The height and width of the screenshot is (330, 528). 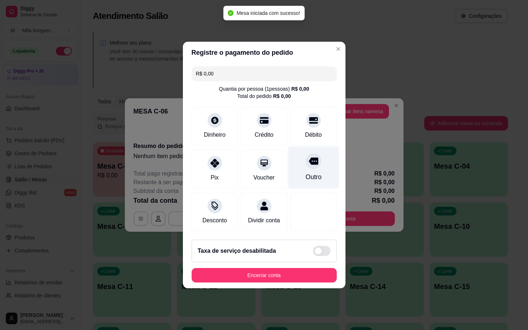 I want to click on div: Outro, so click(x=313, y=177).